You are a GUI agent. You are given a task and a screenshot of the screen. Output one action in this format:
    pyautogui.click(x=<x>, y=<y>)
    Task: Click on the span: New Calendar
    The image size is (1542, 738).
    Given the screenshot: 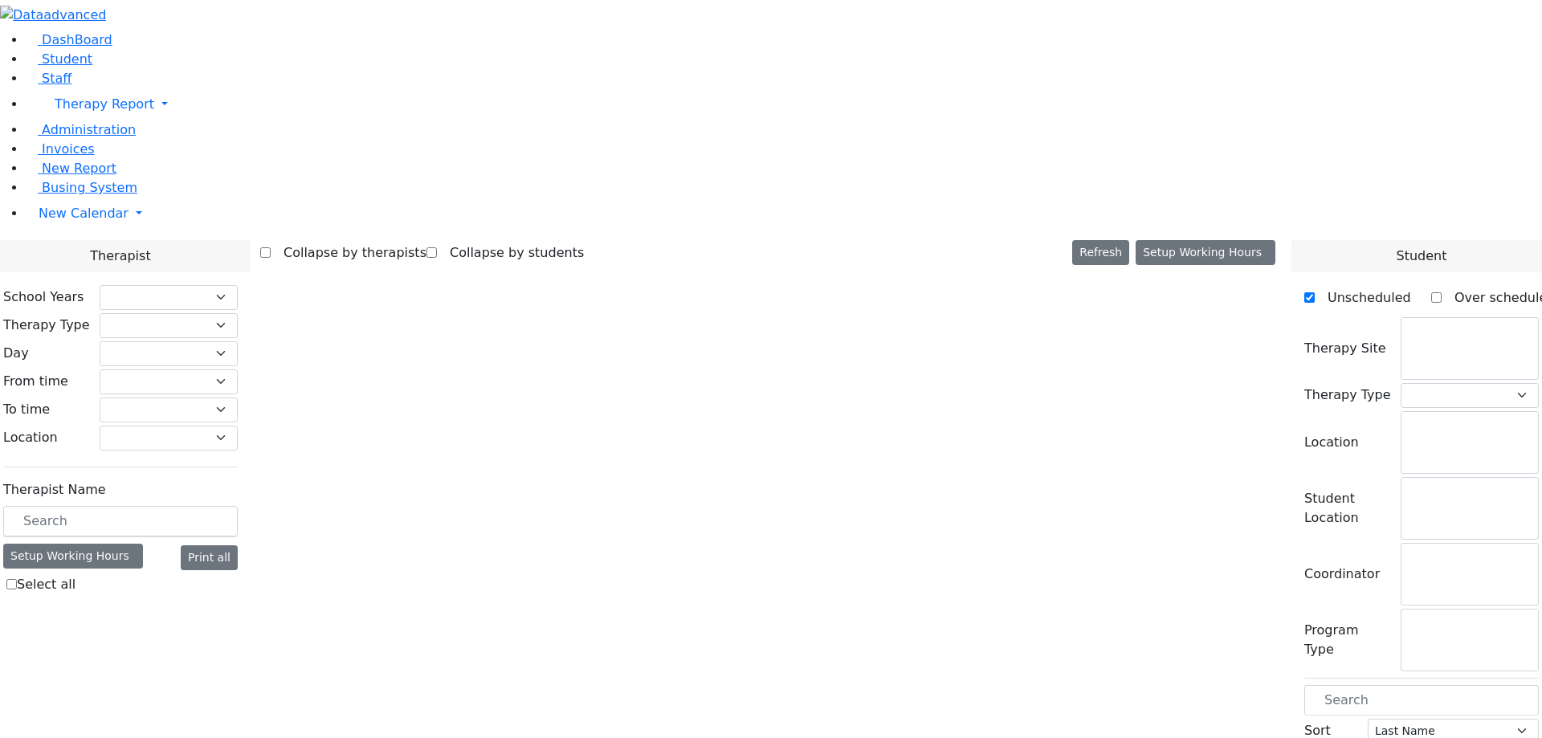 What is the action you would take?
    pyautogui.click(x=84, y=213)
    